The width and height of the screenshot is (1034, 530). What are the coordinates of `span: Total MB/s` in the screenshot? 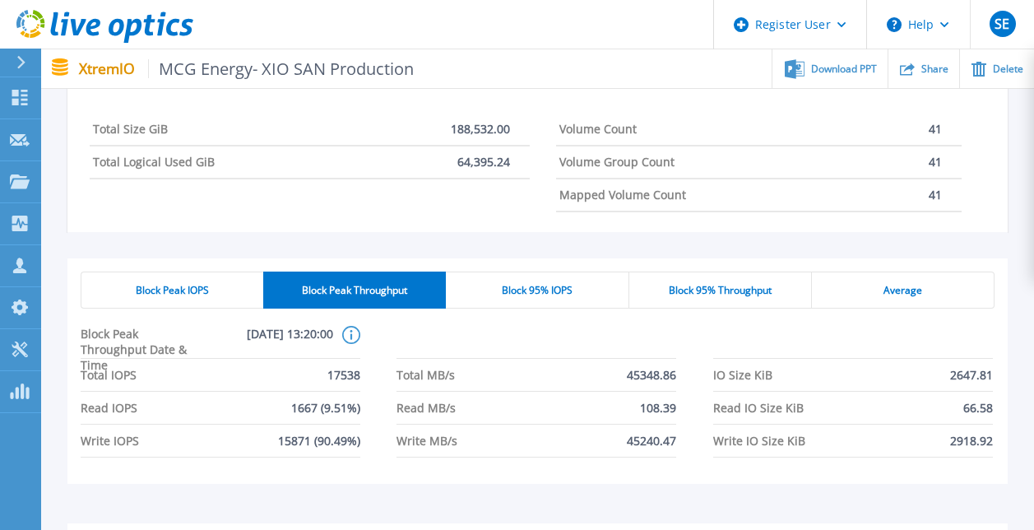 It's located at (425, 374).